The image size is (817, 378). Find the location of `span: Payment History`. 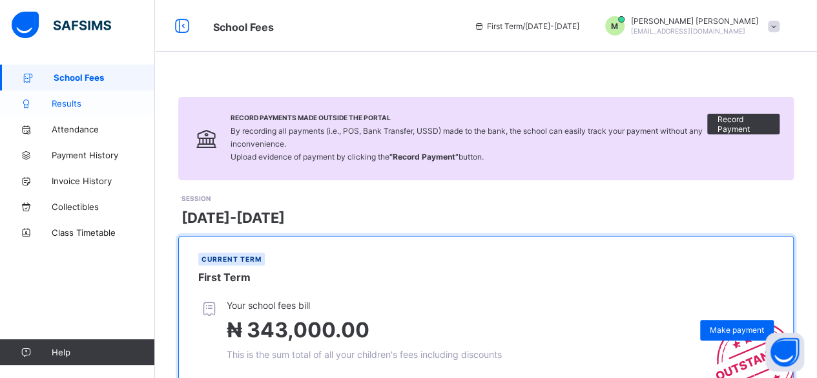

span: Payment History is located at coordinates (103, 155).